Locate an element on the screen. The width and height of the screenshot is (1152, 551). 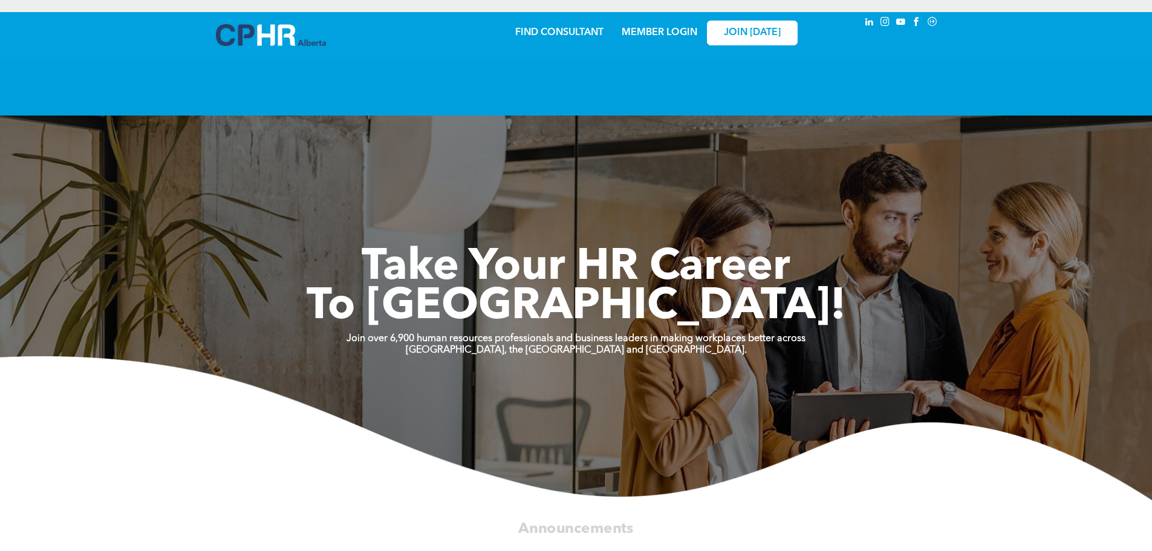
a: youtube is located at coordinates (901, 23).